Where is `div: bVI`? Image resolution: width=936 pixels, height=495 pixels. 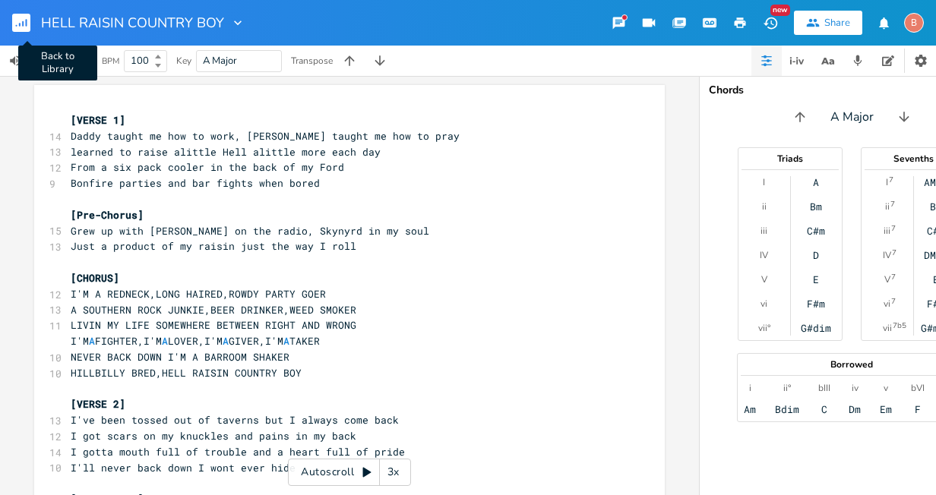 div: bVI is located at coordinates (918, 388).